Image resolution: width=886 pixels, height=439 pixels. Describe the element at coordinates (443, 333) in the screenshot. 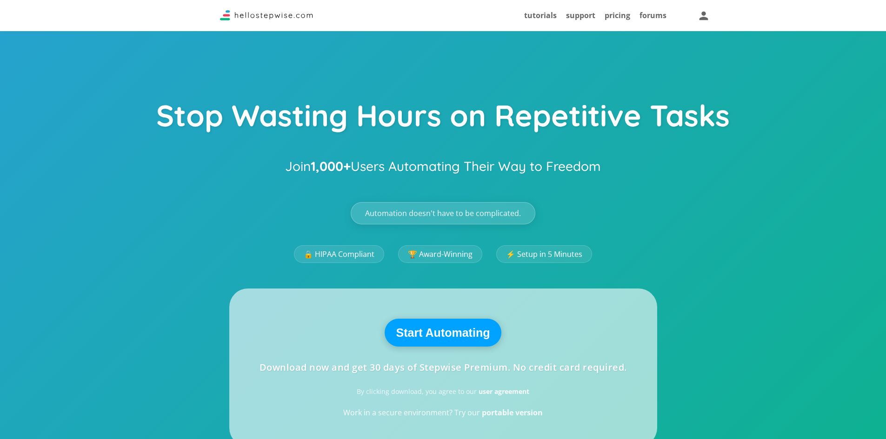

I see `button: Start Automating` at that location.